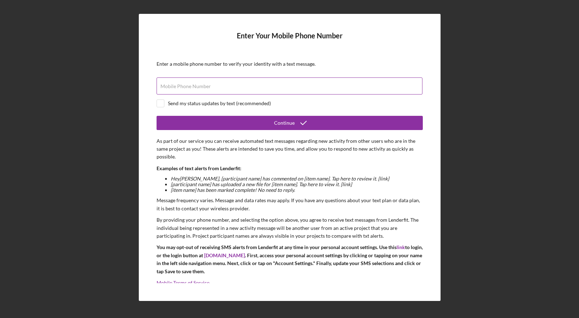  What do you see at coordinates (284, 123) in the screenshot?
I see `div: Continue` at bounding box center [284, 123].